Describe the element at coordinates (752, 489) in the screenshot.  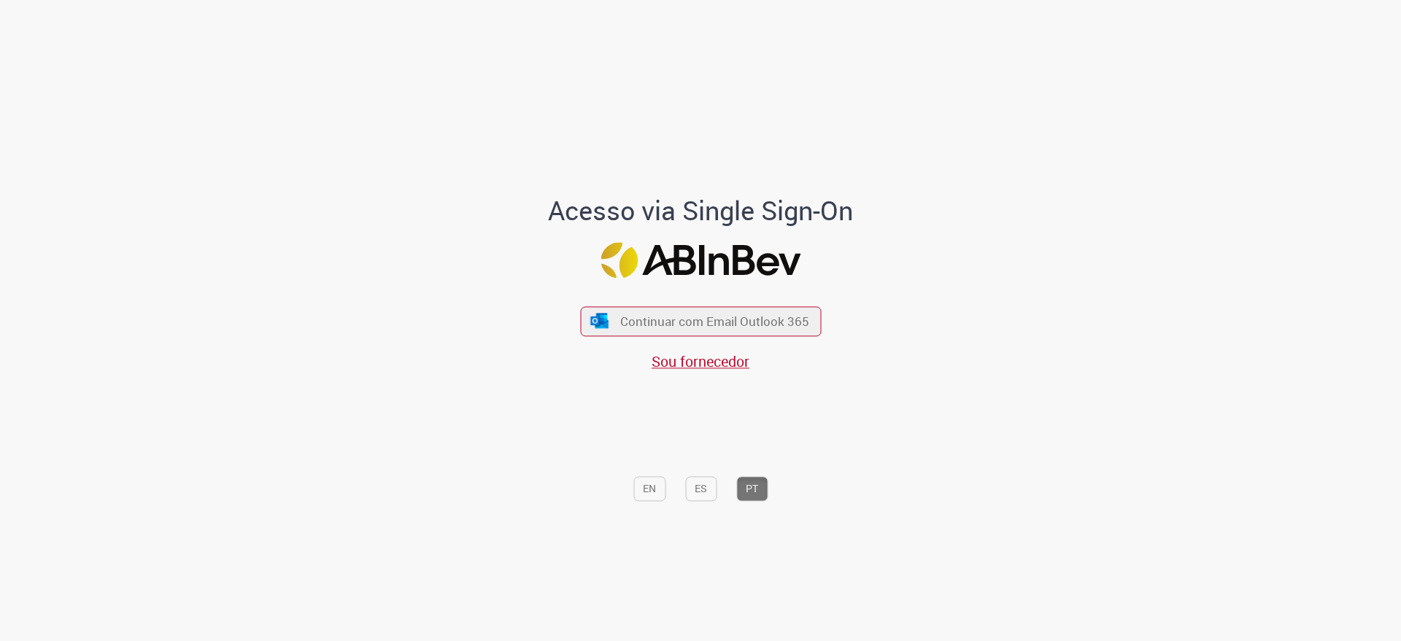
I see `button: PT` at that location.